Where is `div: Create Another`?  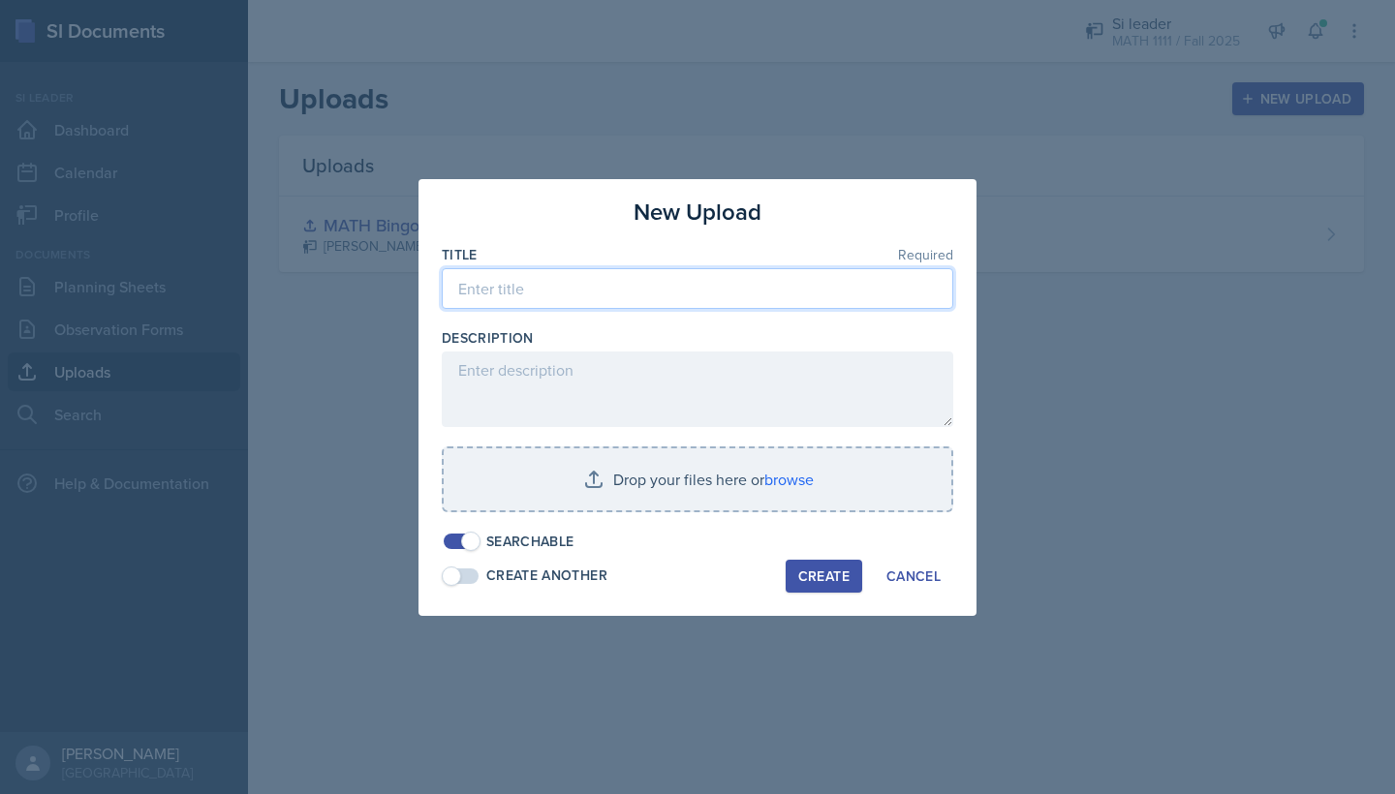 div: Create Another is located at coordinates (546, 575).